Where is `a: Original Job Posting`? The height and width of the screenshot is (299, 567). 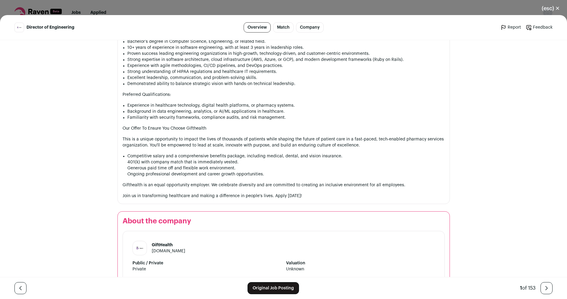
a: Original Job Posting is located at coordinates (273, 288).